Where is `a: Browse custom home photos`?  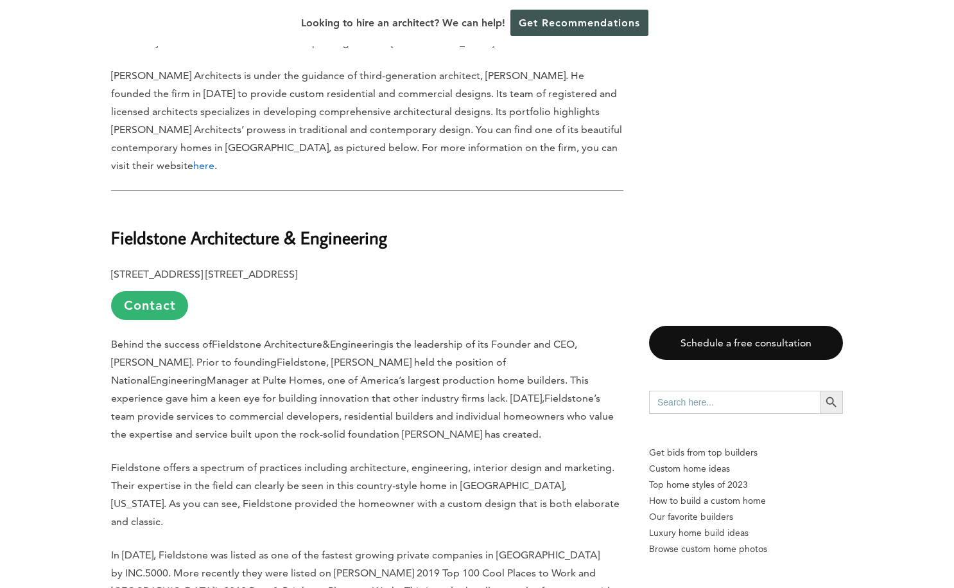
a: Browse custom home photos is located at coordinates (746, 548).